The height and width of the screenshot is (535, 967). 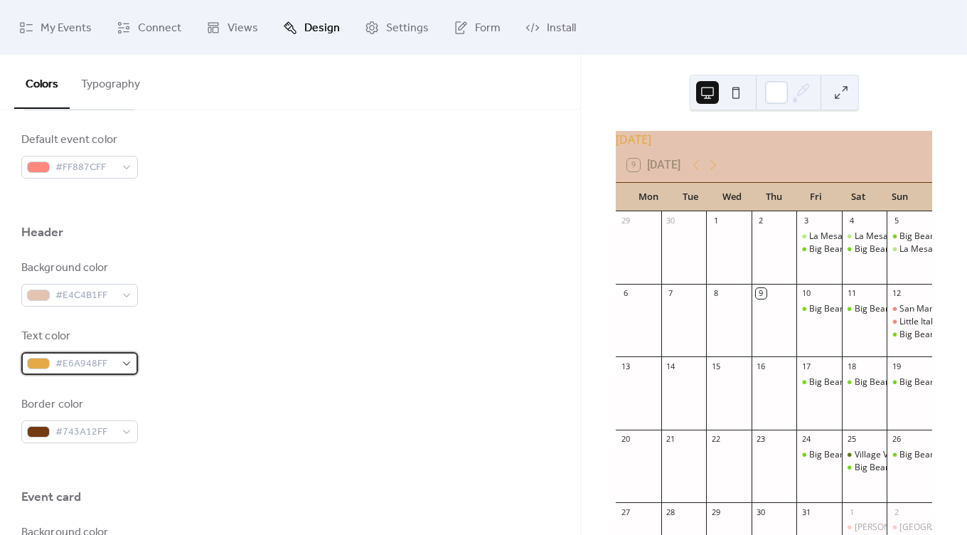 What do you see at coordinates (477, 27) in the screenshot?
I see `a: Form` at bounding box center [477, 27].